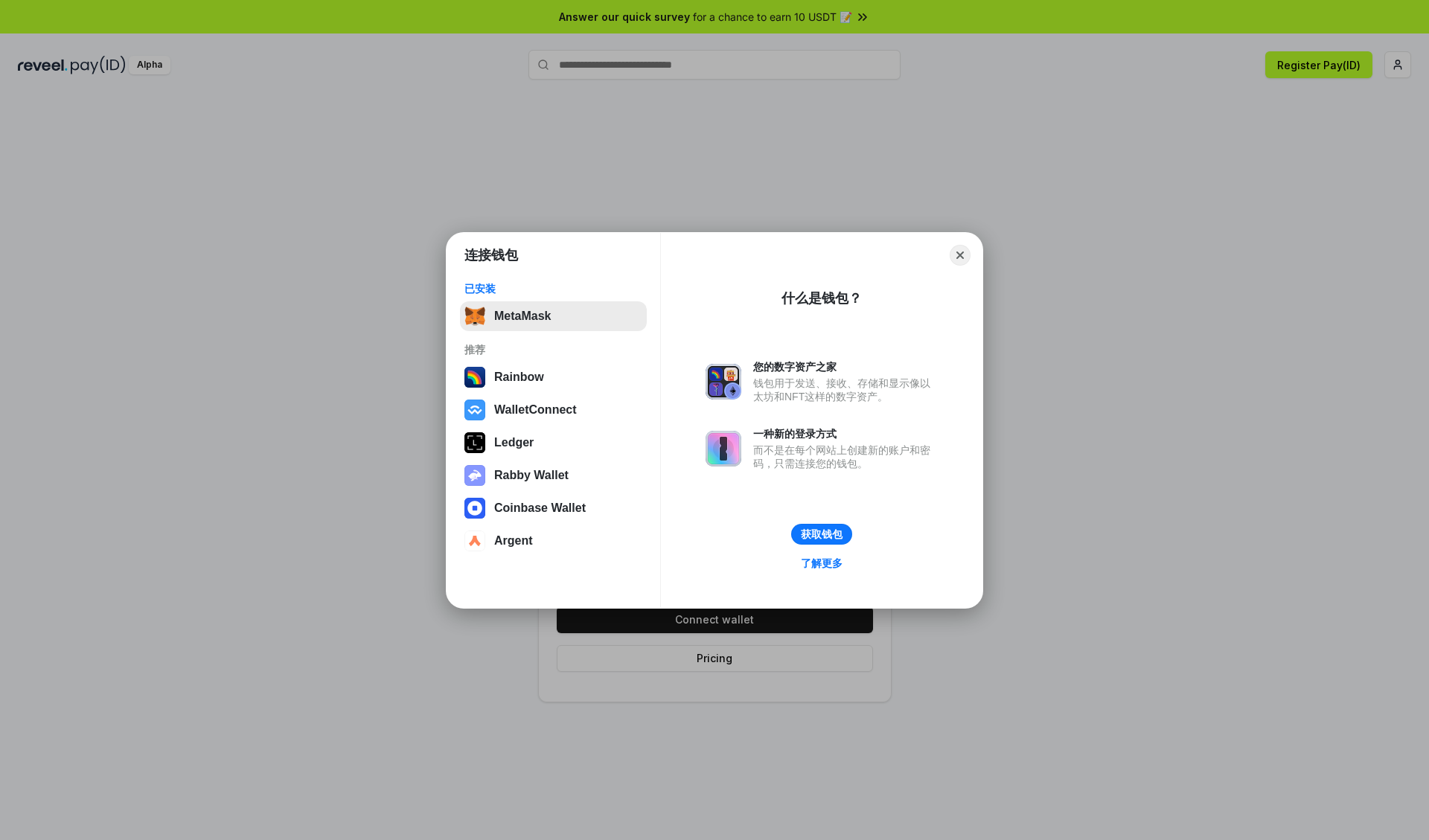 This screenshot has width=1429, height=840. What do you see at coordinates (845, 457) in the screenshot?
I see `div: 而不是在每个网站上创建新的账户和密码，只需连接您的钱包。` at bounding box center [845, 457].